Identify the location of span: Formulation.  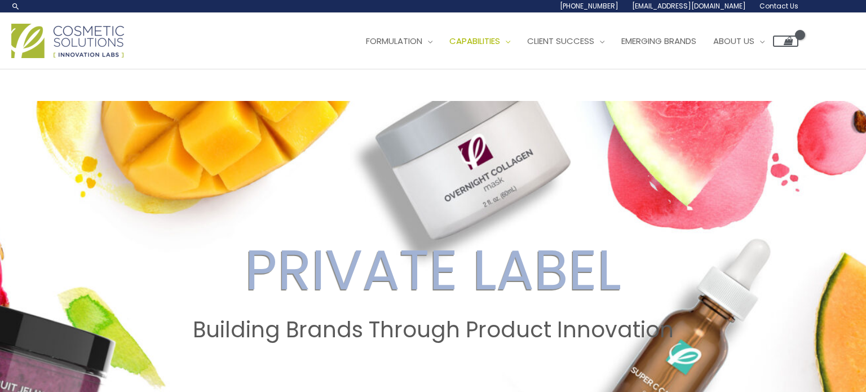
(394, 41).